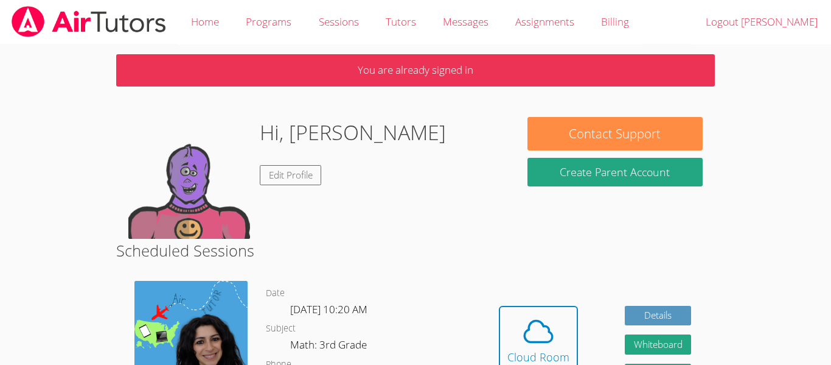 This screenshot has width=831, height=365. What do you see at coordinates (615, 133) in the screenshot?
I see `button: Contact Support` at bounding box center [615, 133].